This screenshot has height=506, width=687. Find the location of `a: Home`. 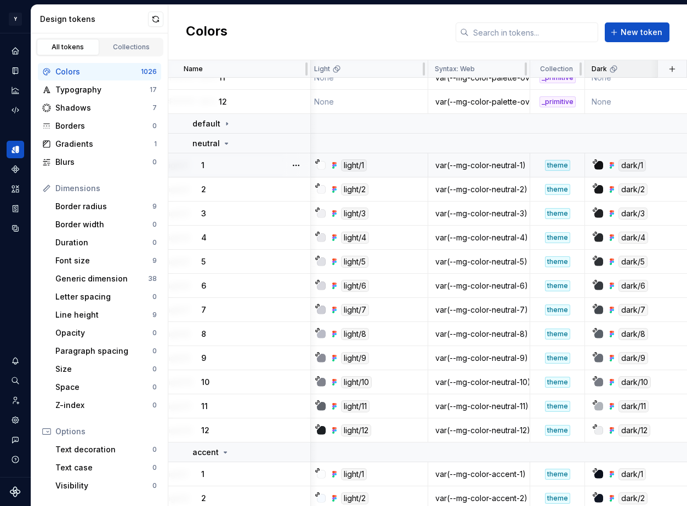

a: Home is located at coordinates (15, 51).